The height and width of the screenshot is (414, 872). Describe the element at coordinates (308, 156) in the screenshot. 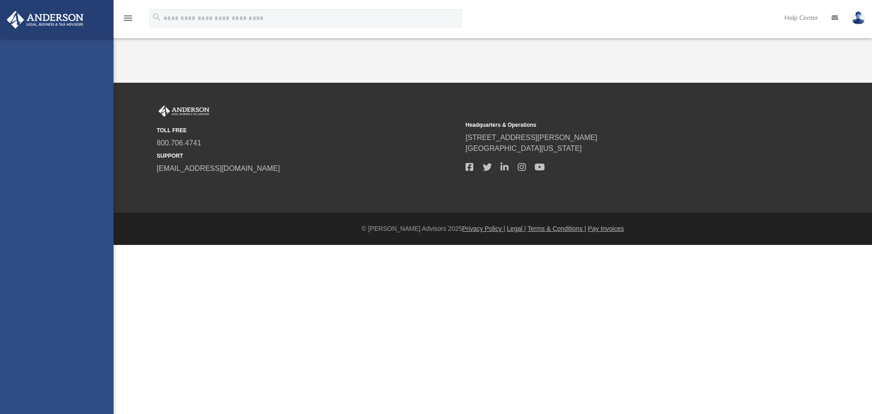

I see `small: SUPPORT` at that location.